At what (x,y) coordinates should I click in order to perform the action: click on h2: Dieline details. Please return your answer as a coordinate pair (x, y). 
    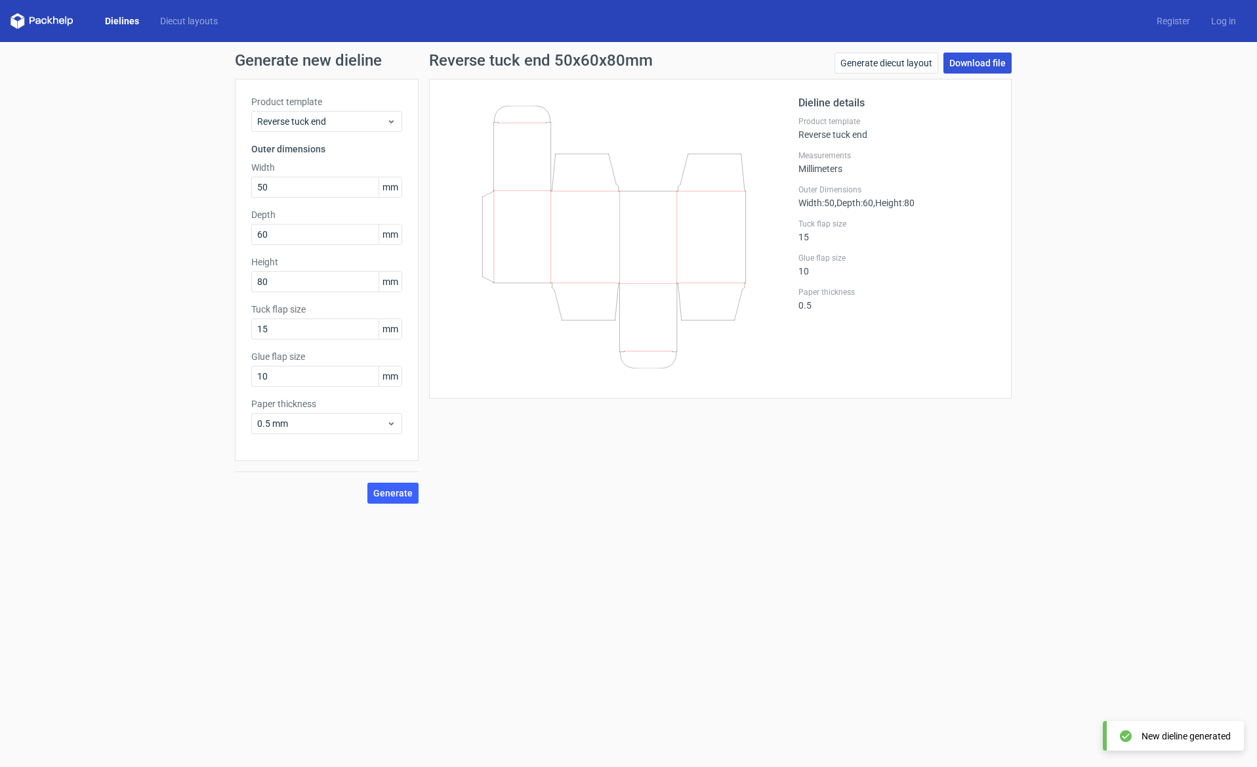
    Looking at the image, I should click on (897, 103).